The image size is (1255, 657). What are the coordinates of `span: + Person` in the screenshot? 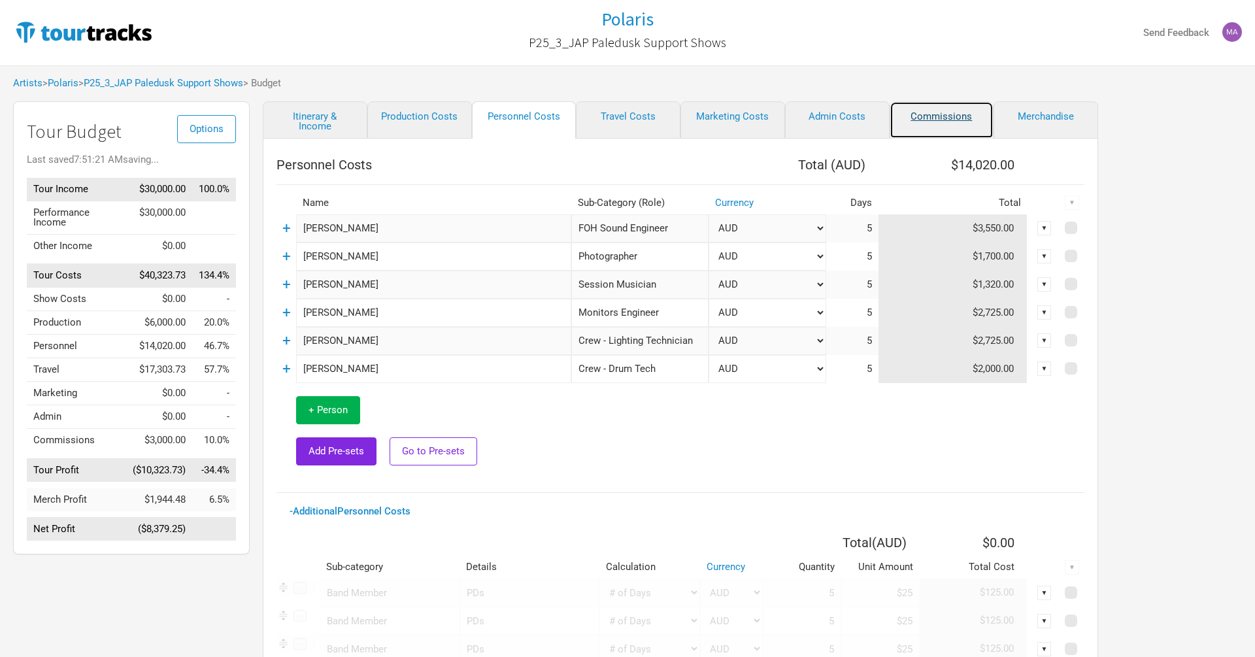 It's located at (328, 410).